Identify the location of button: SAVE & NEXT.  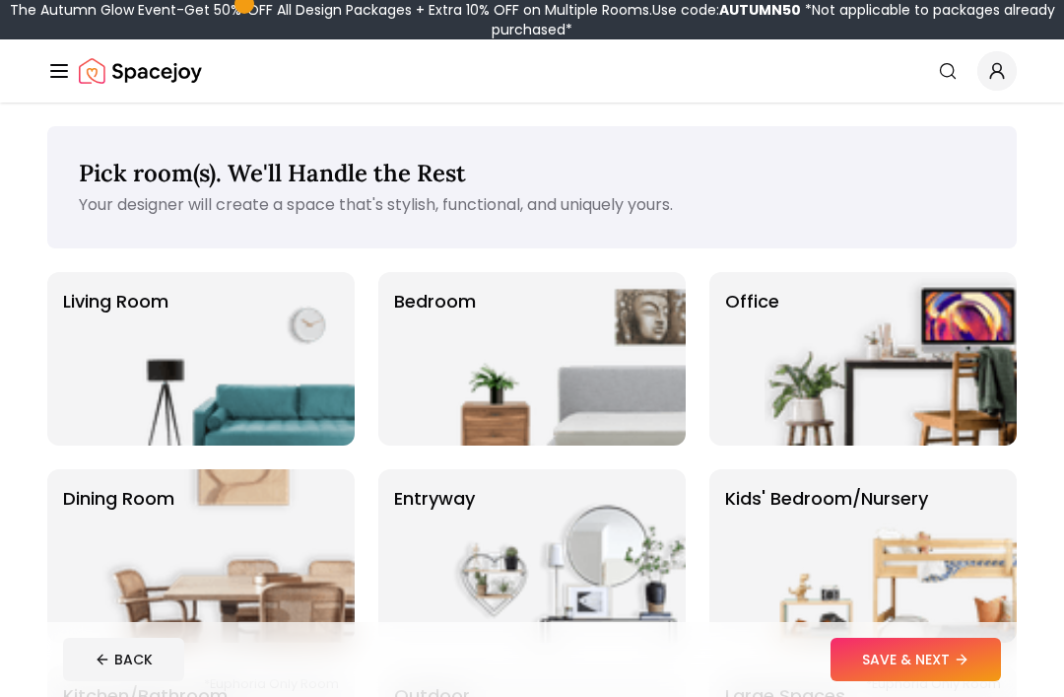
(915, 659).